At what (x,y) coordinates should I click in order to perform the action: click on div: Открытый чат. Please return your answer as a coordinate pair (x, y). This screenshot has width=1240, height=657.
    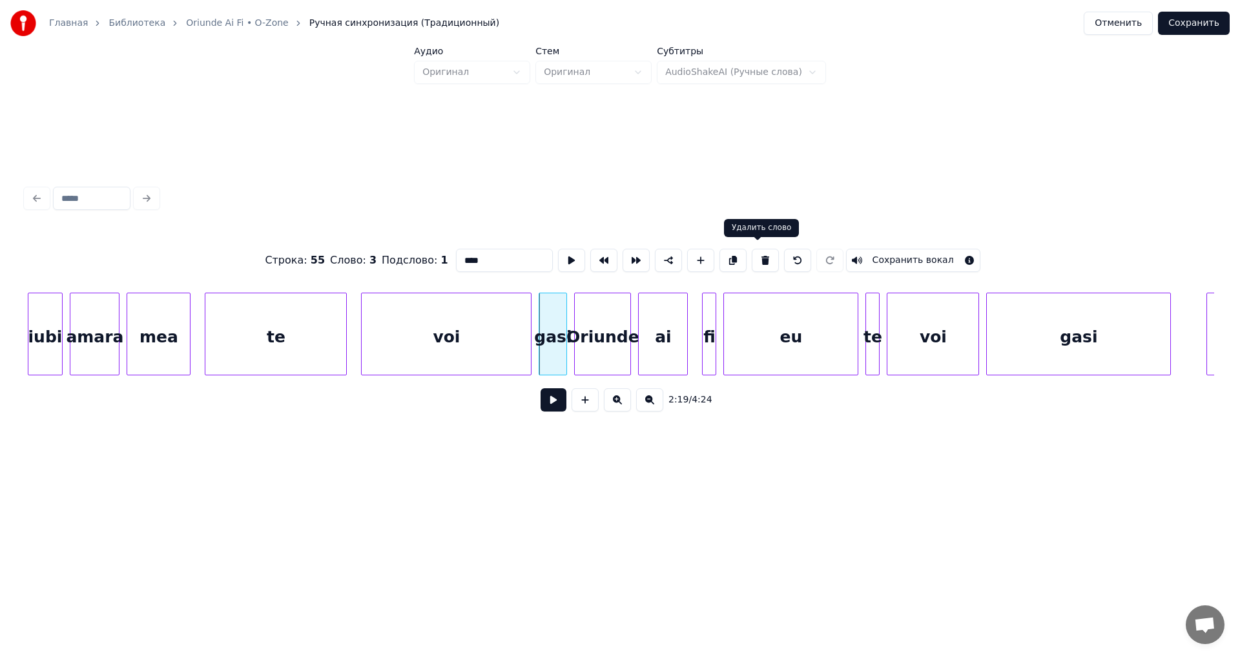
    Looking at the image, I should click on (1205, 624).